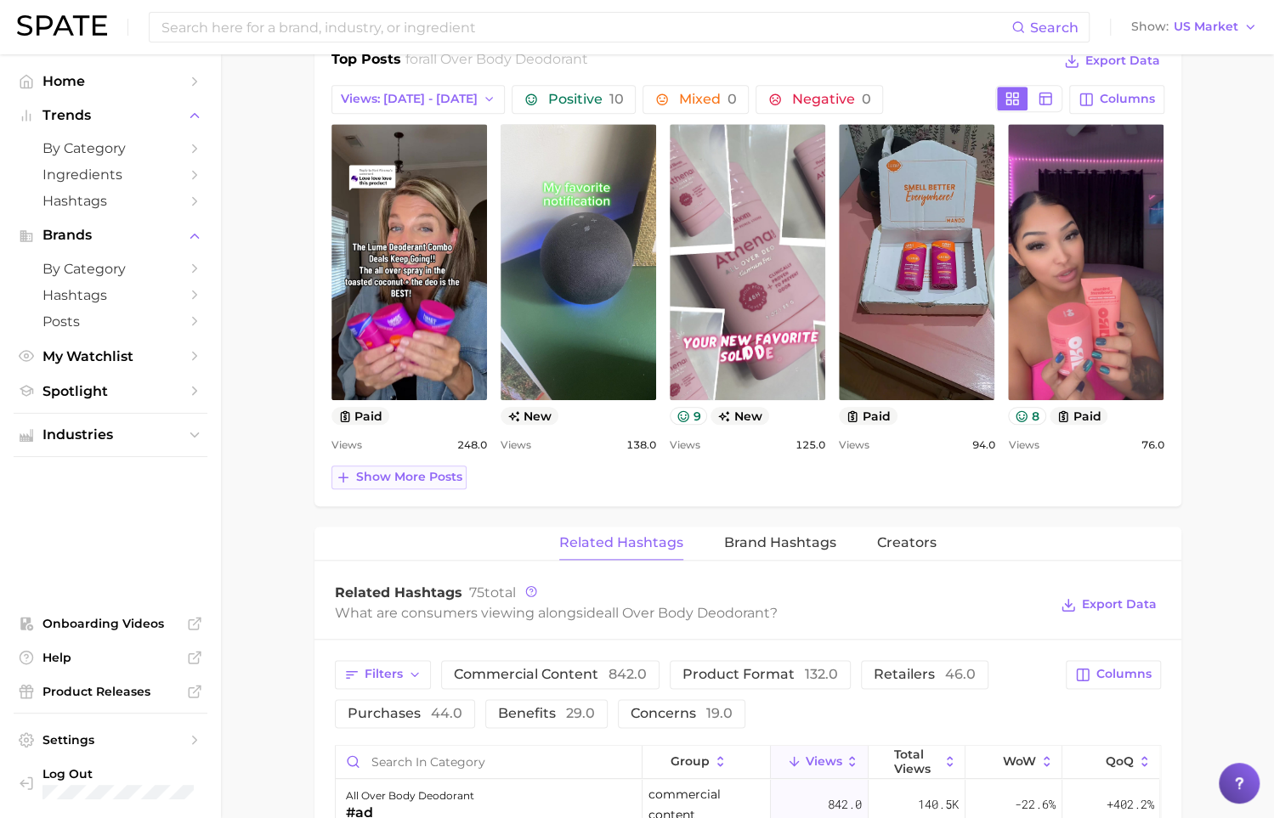  Describe the element at coordinates (110, 321) in the screenshot. I see `a: Posts` at that location.